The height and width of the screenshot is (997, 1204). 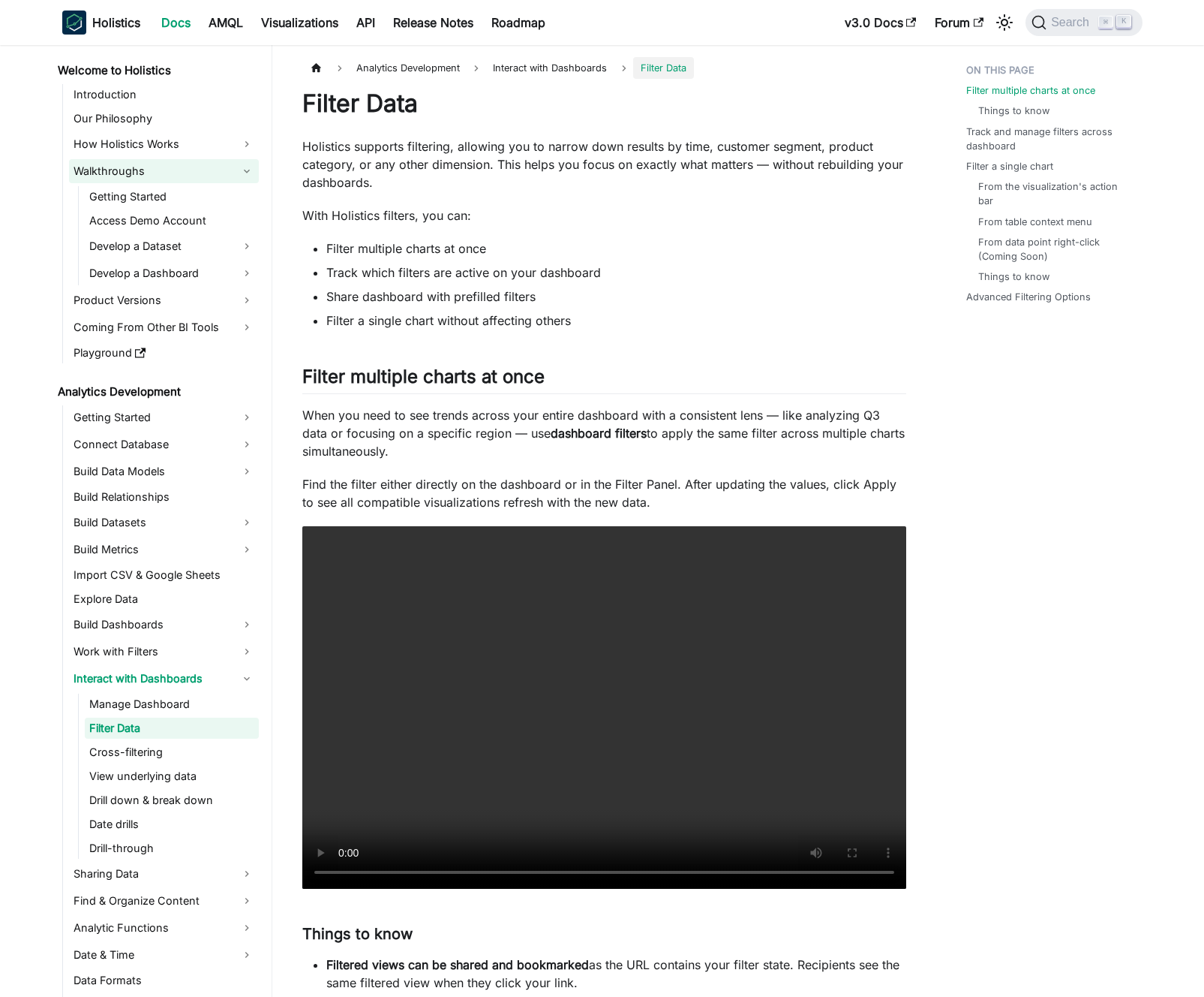 What do you see at coordinates (1031, 90) in the screenshot?
I see `a: Filter multiple charts at once` at bounding box center [1031, 90].